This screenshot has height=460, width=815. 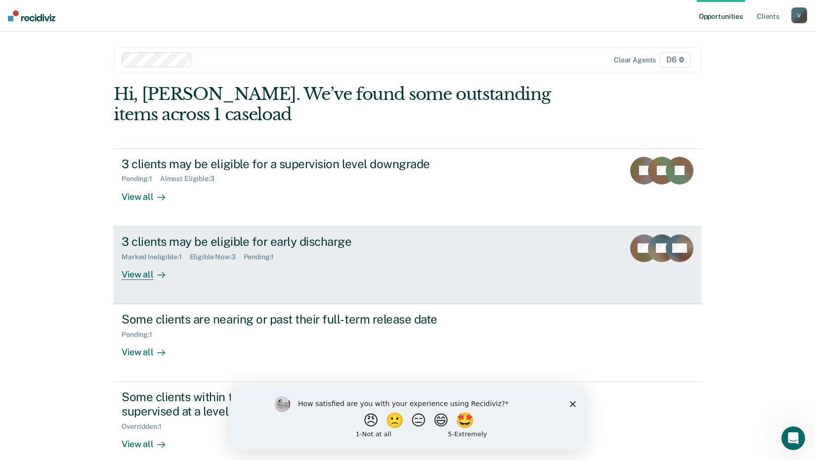 What do you see at coordinates (155, 256) in the screenshot?
I see `div: Marked Ineligible : 1` at bounding box center [155, 256].